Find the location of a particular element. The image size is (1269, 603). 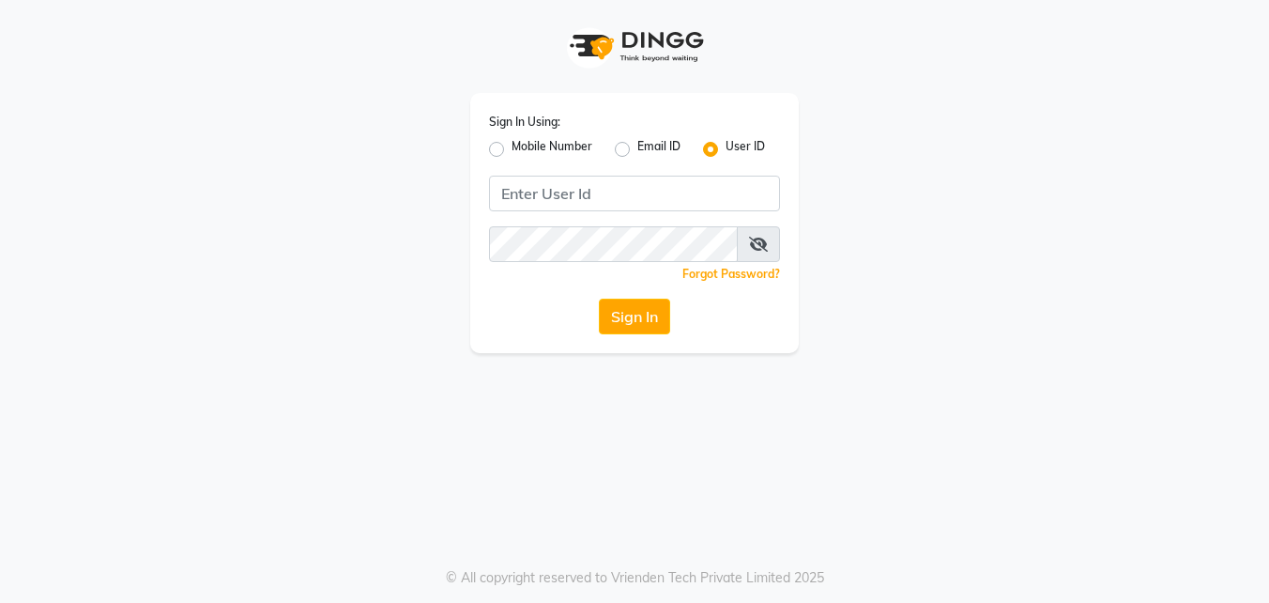

label: Sign In Using: is located at coordinates (525, 122).